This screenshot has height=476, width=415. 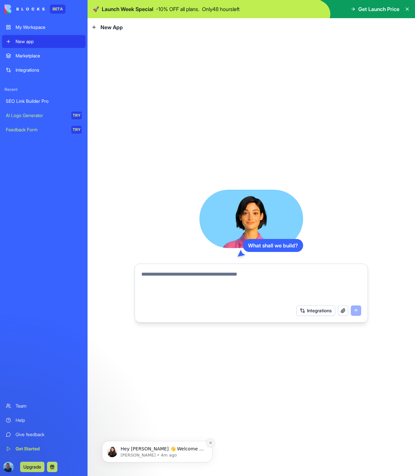 What do you see at coordinates (8, 467) in the screenshot?
I see `img: ACg8ocID4sZXUQ49oIj6yjTwxJKIjQdeAAPKfiyw3S63Rs9nw-o5cxw-dw=s96-c` at bounding box center [8, 467].